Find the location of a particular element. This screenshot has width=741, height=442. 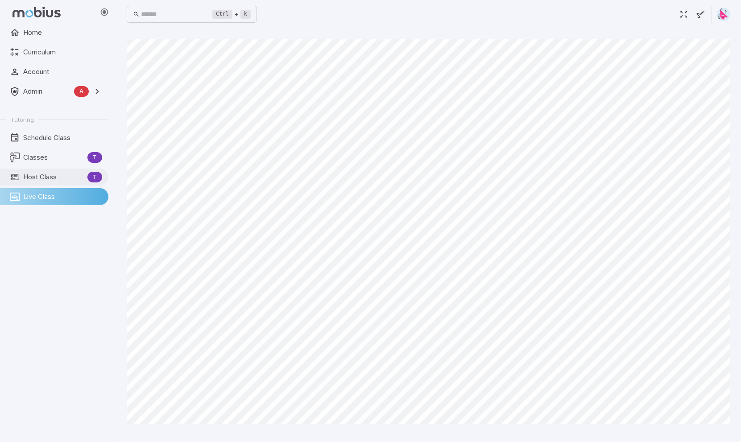

button: Fullscreen Game is located at coordinates (684, 14).